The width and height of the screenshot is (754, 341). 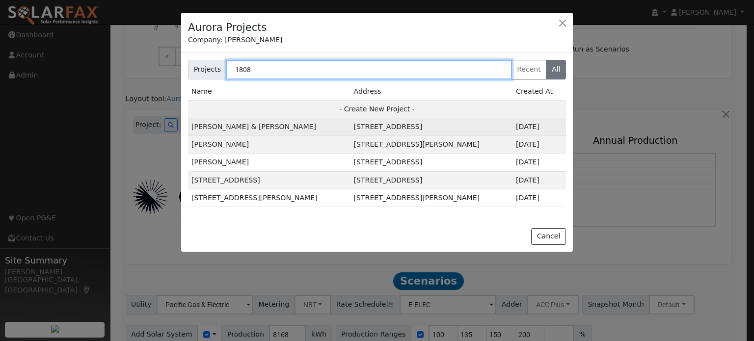 I want to click on td: 3y 7m, so click(x=539, y=180).